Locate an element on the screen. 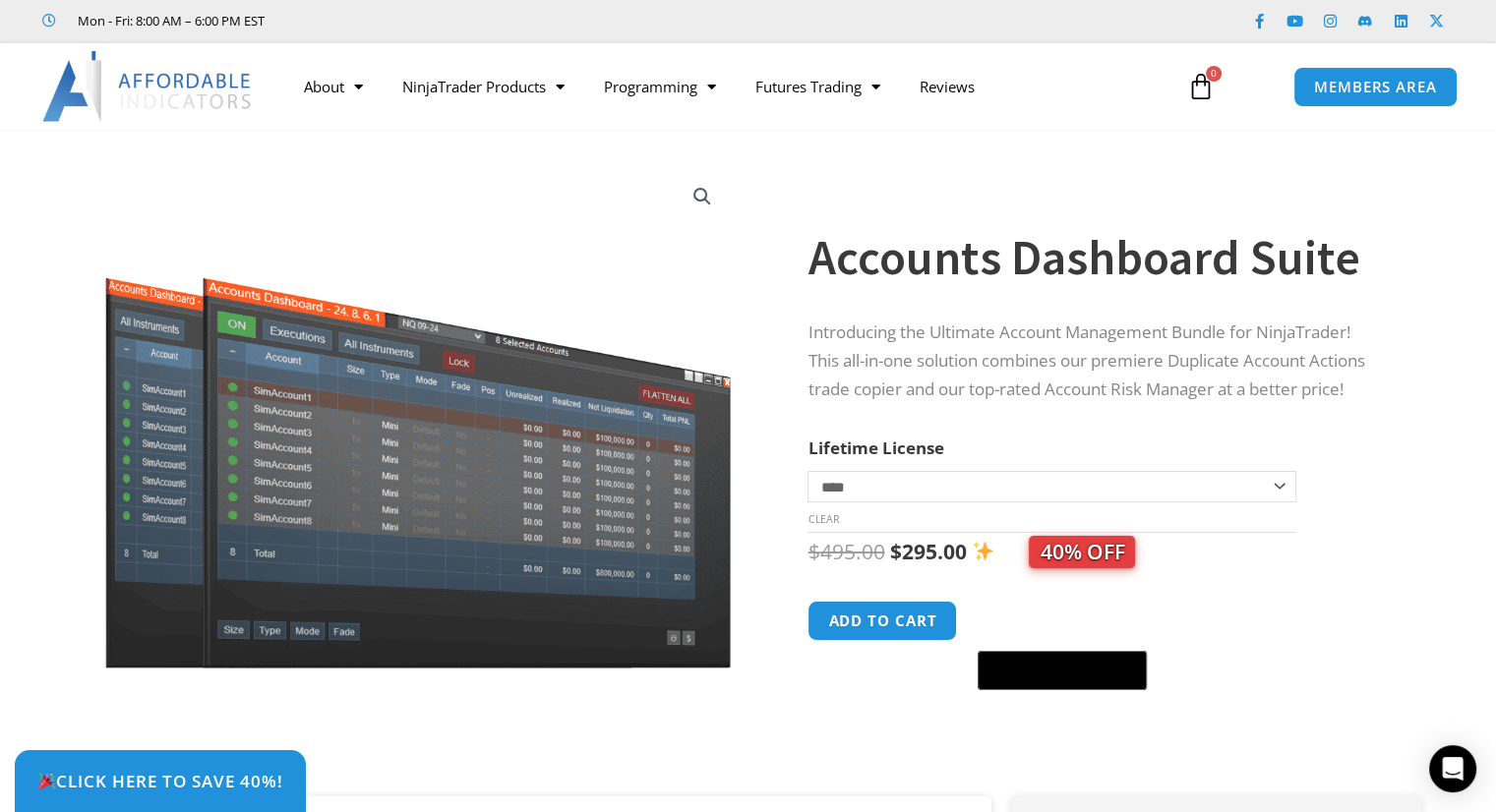 The height and width of the screenshot is (812, 1496). a: 0 is located at coordinates (1201, 86).